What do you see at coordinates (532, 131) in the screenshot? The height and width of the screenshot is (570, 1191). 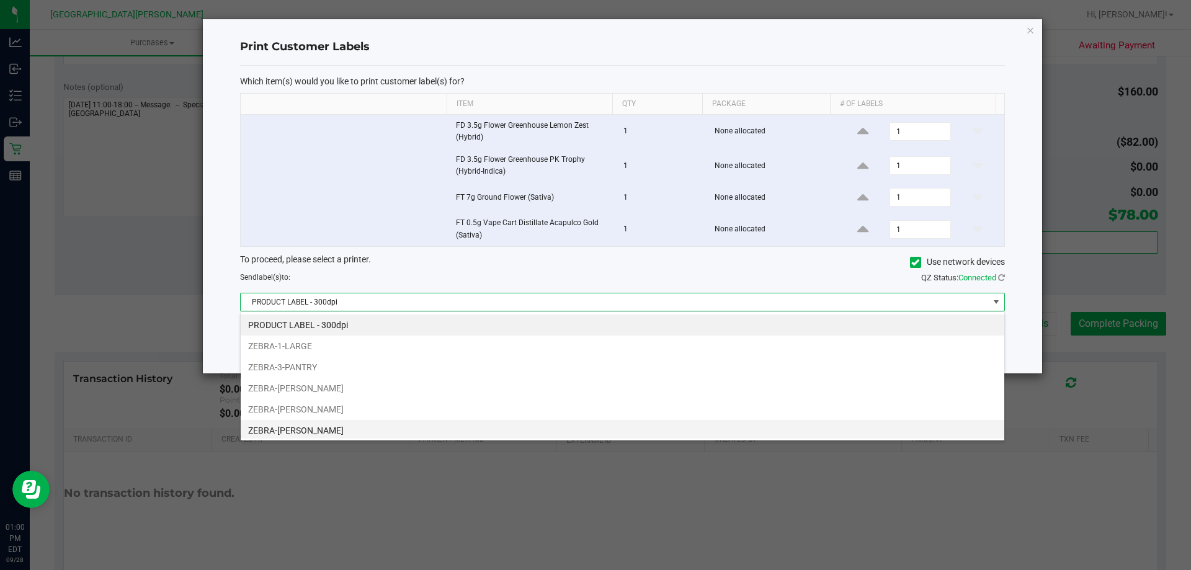 I see `td: FD 3.5g Flower Greenhouse Lemon Zest (Hybrid)` at bounding box center [532, 131].